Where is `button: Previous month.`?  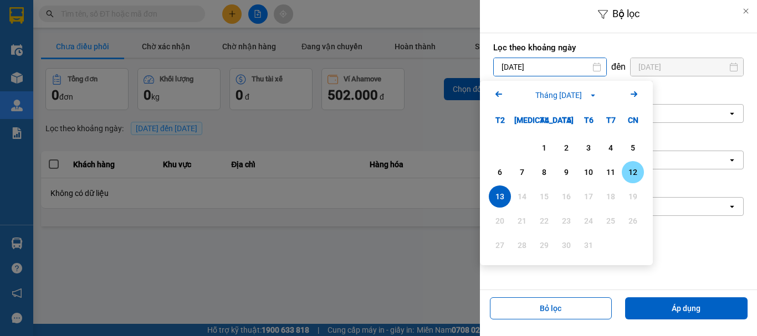
button: Previous month. is located at coordinates (499, 95).